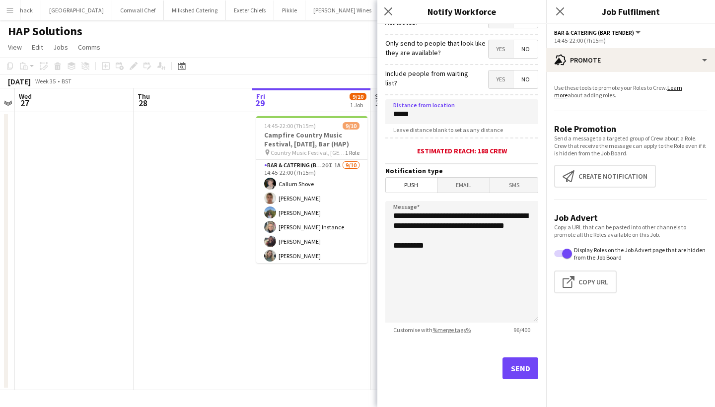 This screenshot has width=715, height=407. Describe the element at coordinates (431, 78) in the screenshot. I see `label: Include people from waiting list?` at that location.